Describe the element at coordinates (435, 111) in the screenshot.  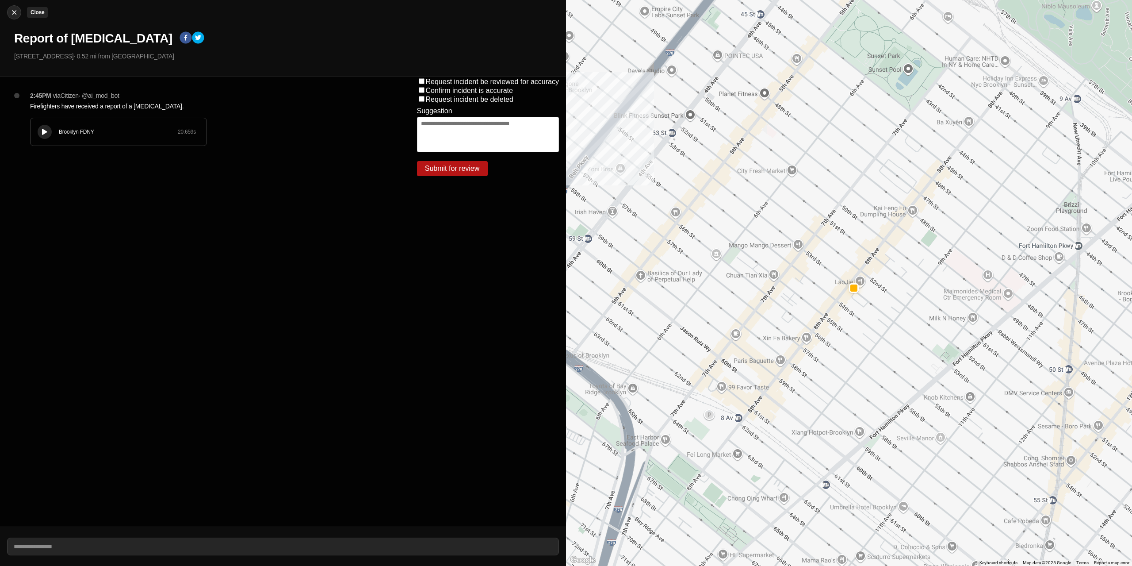
I see `label: Suggestion` at that location.